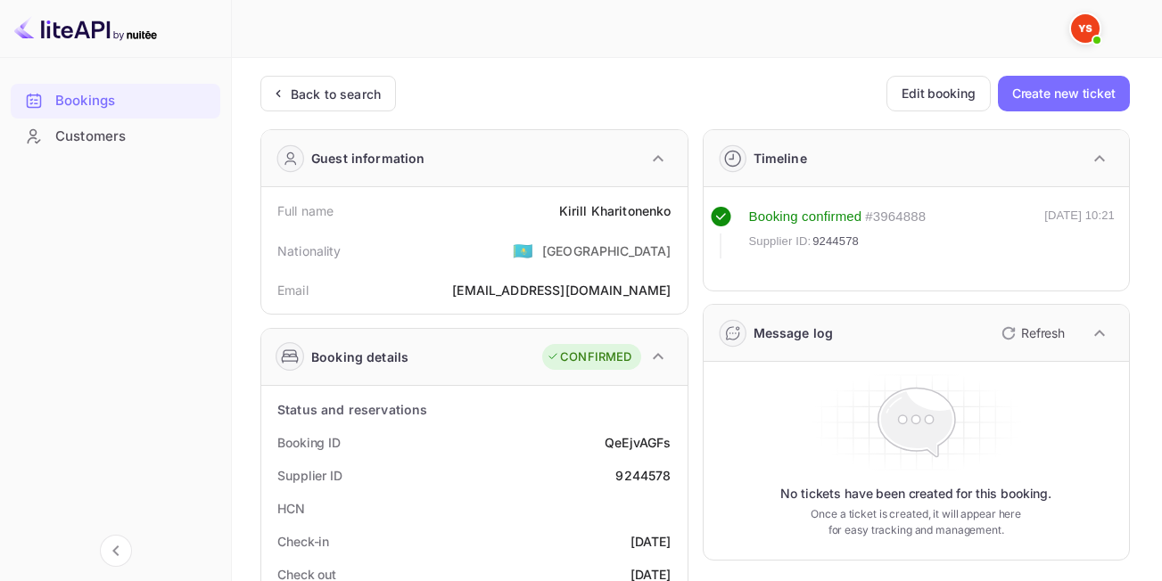 Image resolution: width=1162 pixels, height=581 pixels. Describe the element at coordinates (643, 475) in the screenshot. I see `div: 9244578` at that location.